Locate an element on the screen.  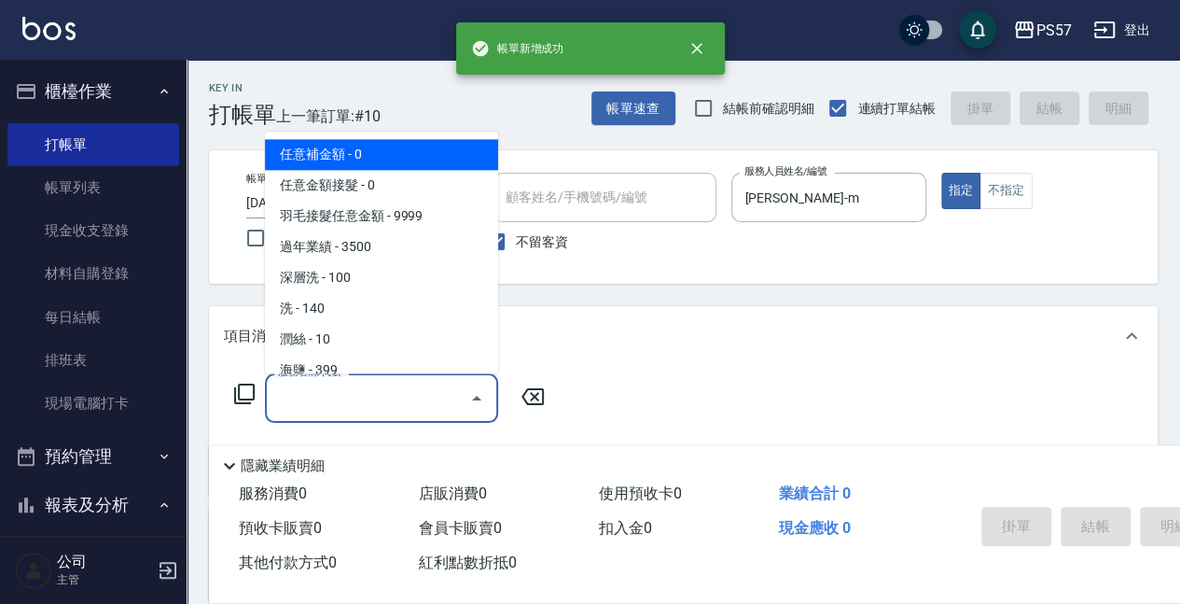
a: 材料自購登錄 is located at coordinates (93, 273).